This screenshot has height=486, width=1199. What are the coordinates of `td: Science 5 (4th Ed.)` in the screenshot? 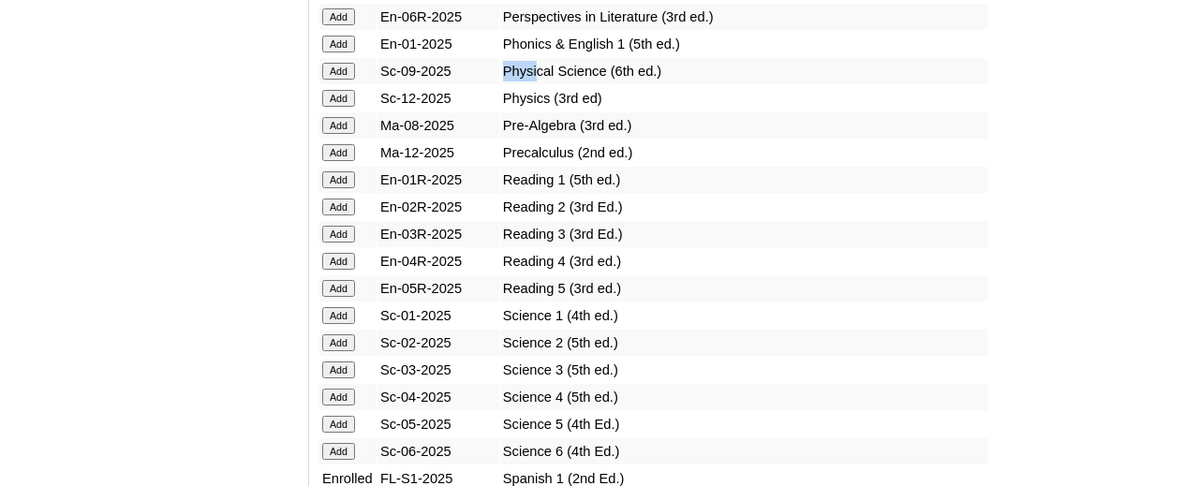 It's located at (744, 424).